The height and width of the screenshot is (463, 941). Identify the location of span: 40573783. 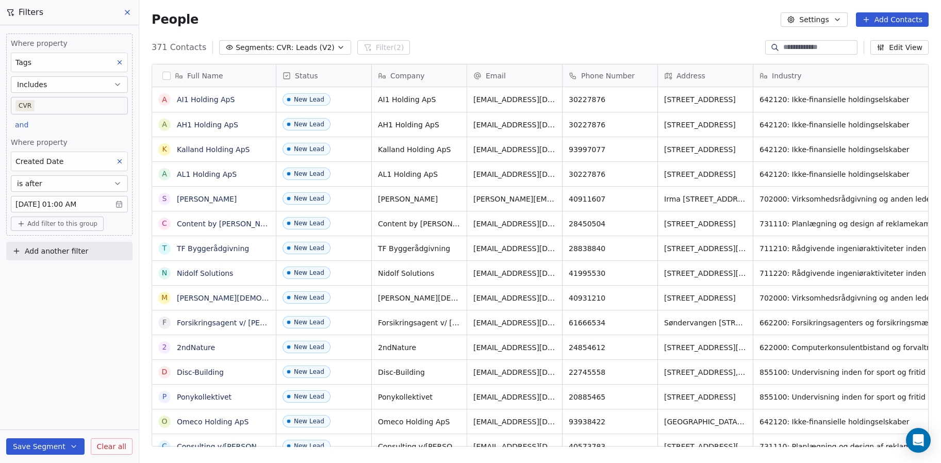
(610, 447).